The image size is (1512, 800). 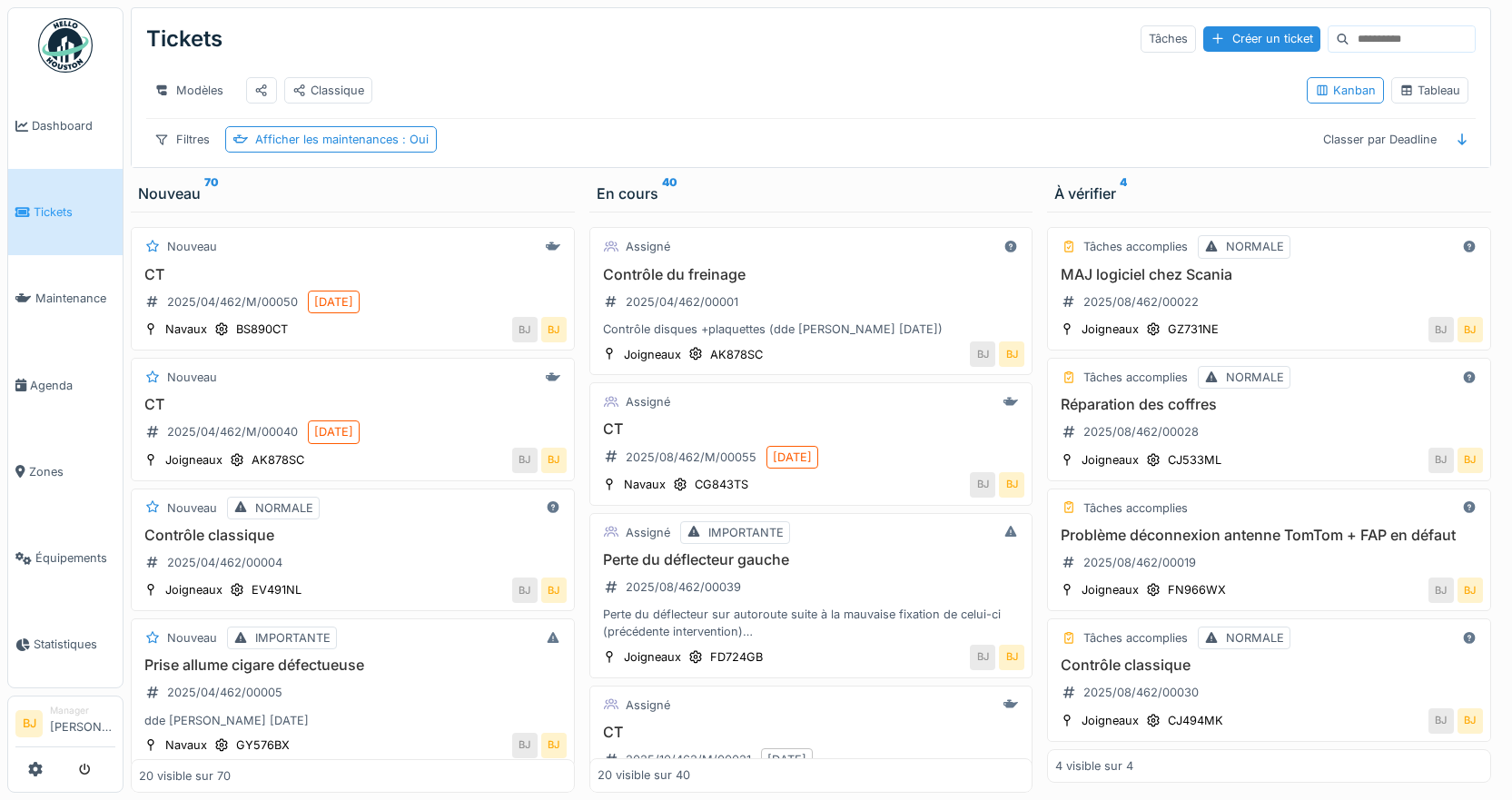 What do you see at coordinates (811, 623) in the screenshot?
I see `div: Perte du déflecteur sur autoroute suite à la mauvaise fixation de celui-ci (précédente interventi...` at bounding box center [811, 623].